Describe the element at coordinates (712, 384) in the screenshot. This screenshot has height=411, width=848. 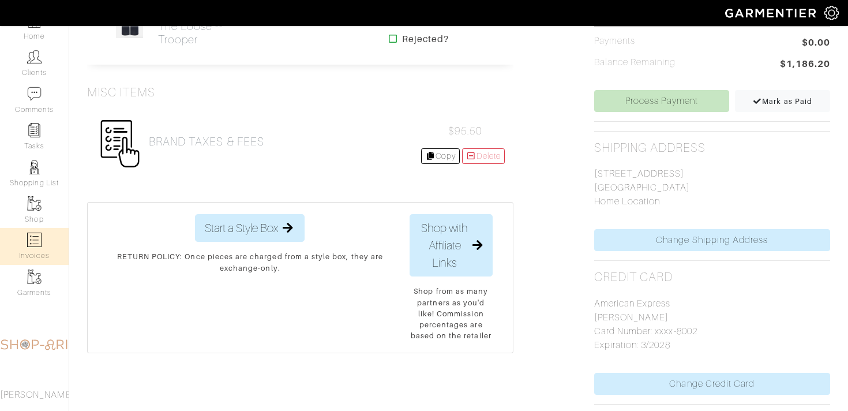
I see `a: Change Credit Card` at that location.